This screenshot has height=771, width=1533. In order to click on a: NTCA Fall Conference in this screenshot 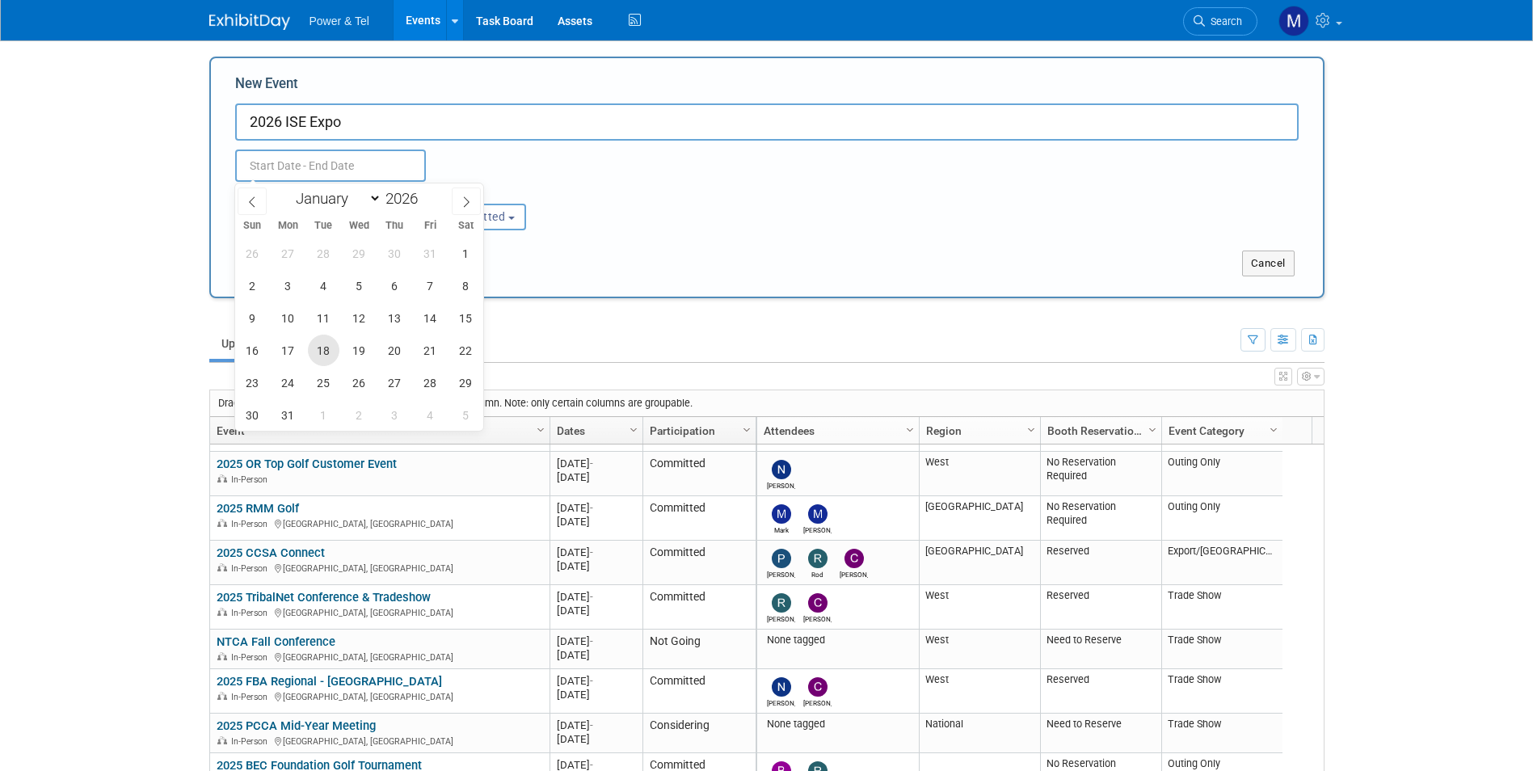, I will do `click(276, 642)`.